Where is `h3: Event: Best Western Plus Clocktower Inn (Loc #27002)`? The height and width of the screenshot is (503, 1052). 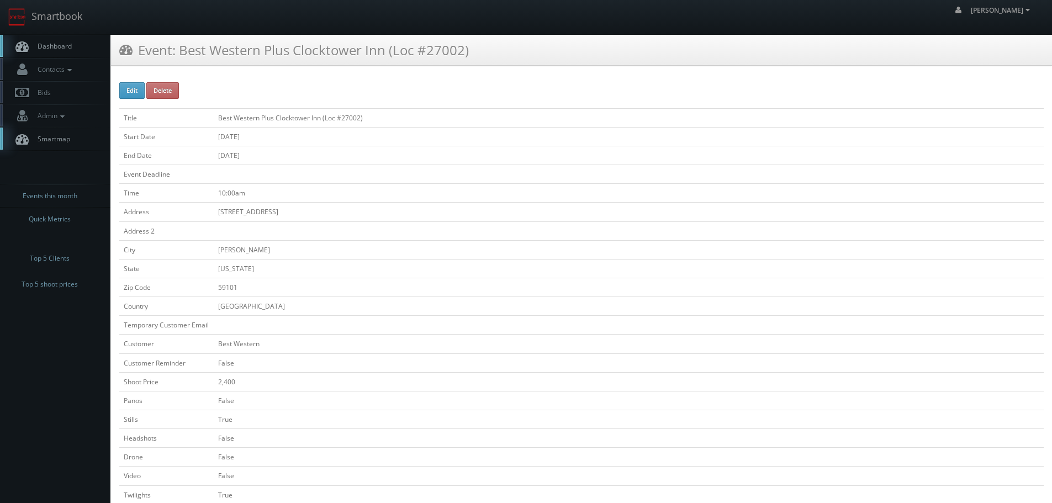
h3: Event: Best Western Plus Clocktower Inn (Loc #27002) is located at coordinates (294, 50).